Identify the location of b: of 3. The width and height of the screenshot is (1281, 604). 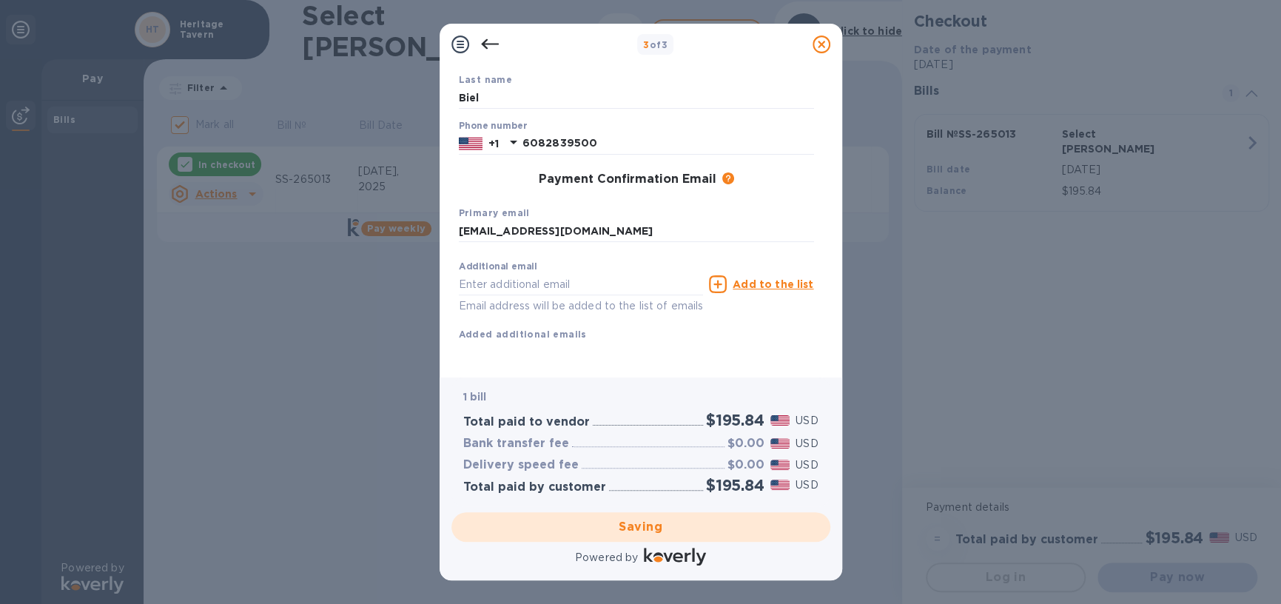
(655, 44).